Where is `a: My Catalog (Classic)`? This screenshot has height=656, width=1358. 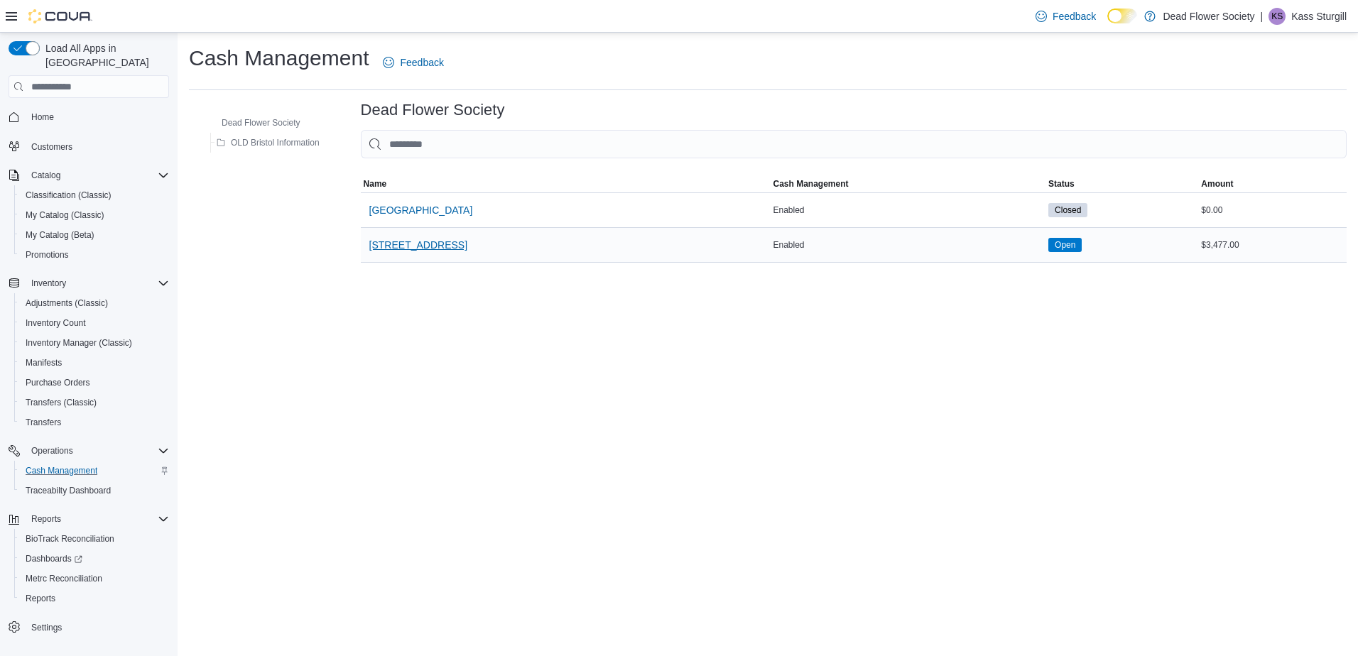 a: My Catalog (Classic) is located at coordinates (65, 215).